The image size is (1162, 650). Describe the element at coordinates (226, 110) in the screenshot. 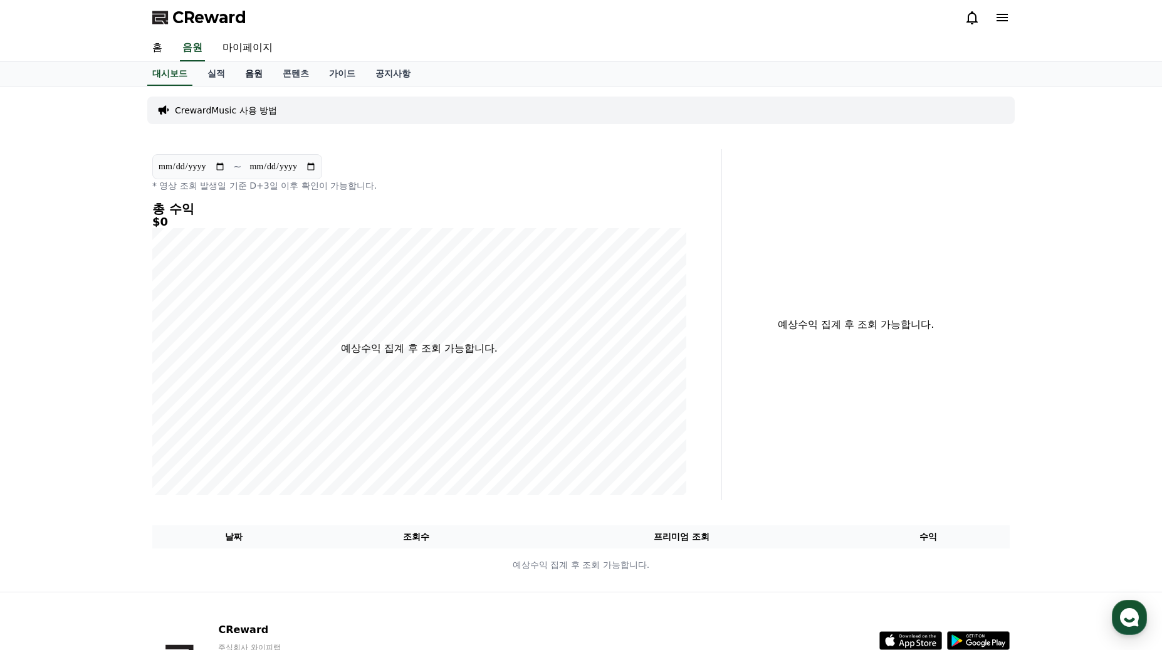

I see `p: CrewardMusic 사용 방법` at that location.